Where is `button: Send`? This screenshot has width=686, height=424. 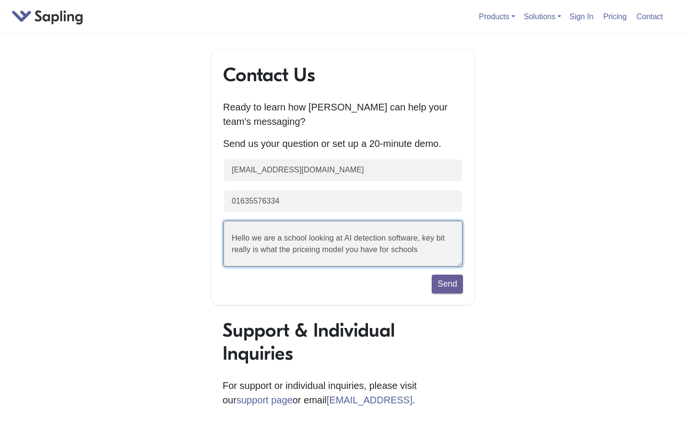
button: Send is located at coordinates (447, 284).